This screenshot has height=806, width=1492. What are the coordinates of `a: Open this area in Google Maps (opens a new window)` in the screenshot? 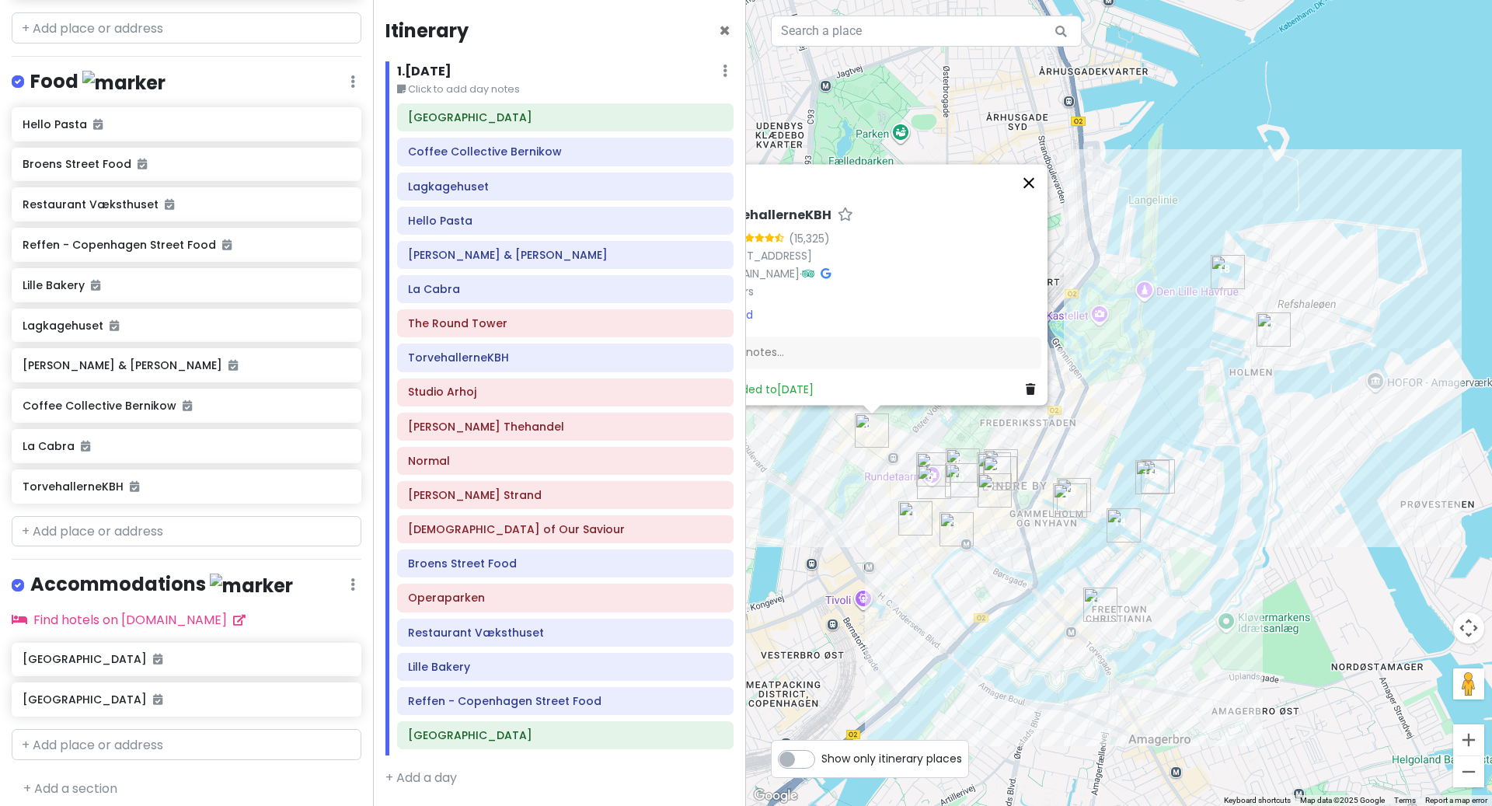 It's located at (775, 796).